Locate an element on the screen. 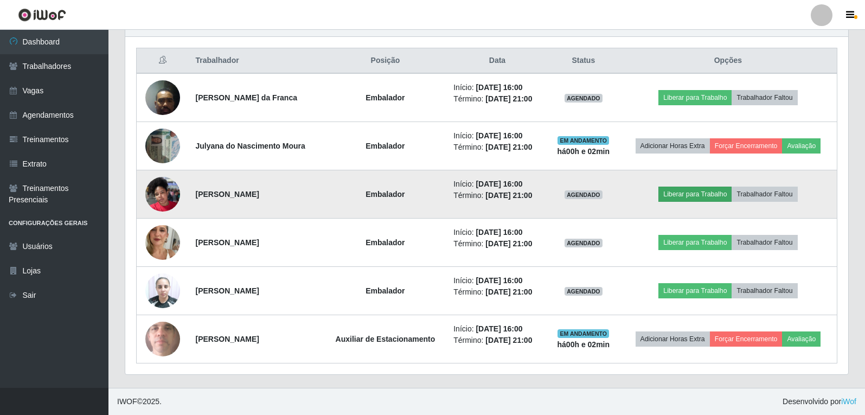 This screenshot has height=415, width=865. span: IWOF is located at coordinates (127, 401).